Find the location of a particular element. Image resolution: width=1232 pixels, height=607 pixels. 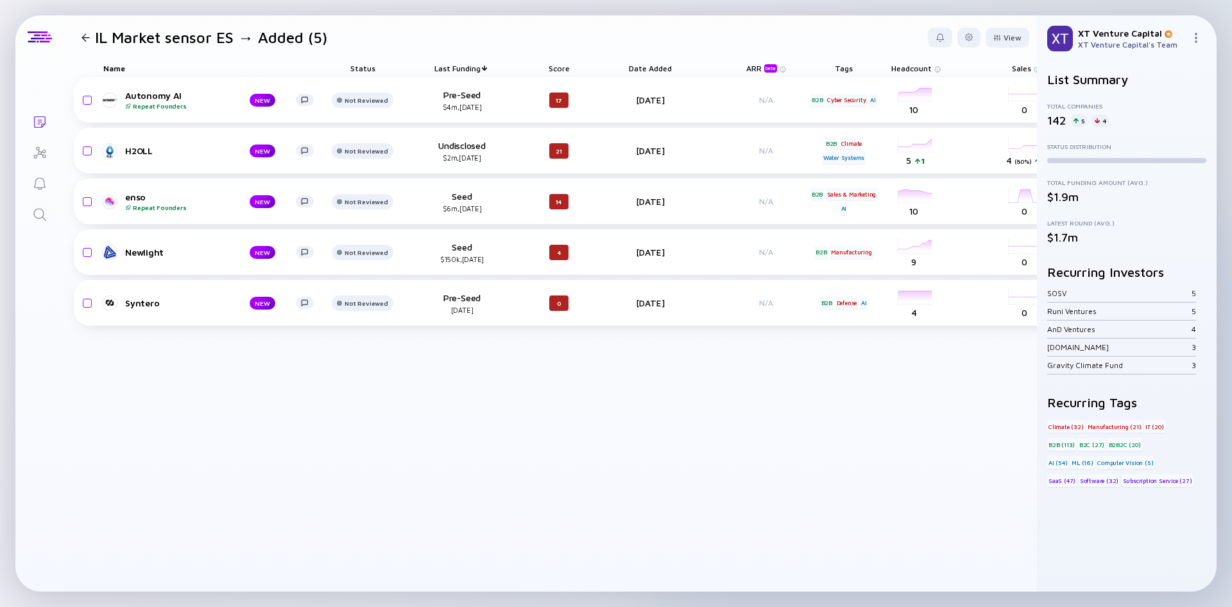

div: Total Companies is located at coordinates (1127, 106).